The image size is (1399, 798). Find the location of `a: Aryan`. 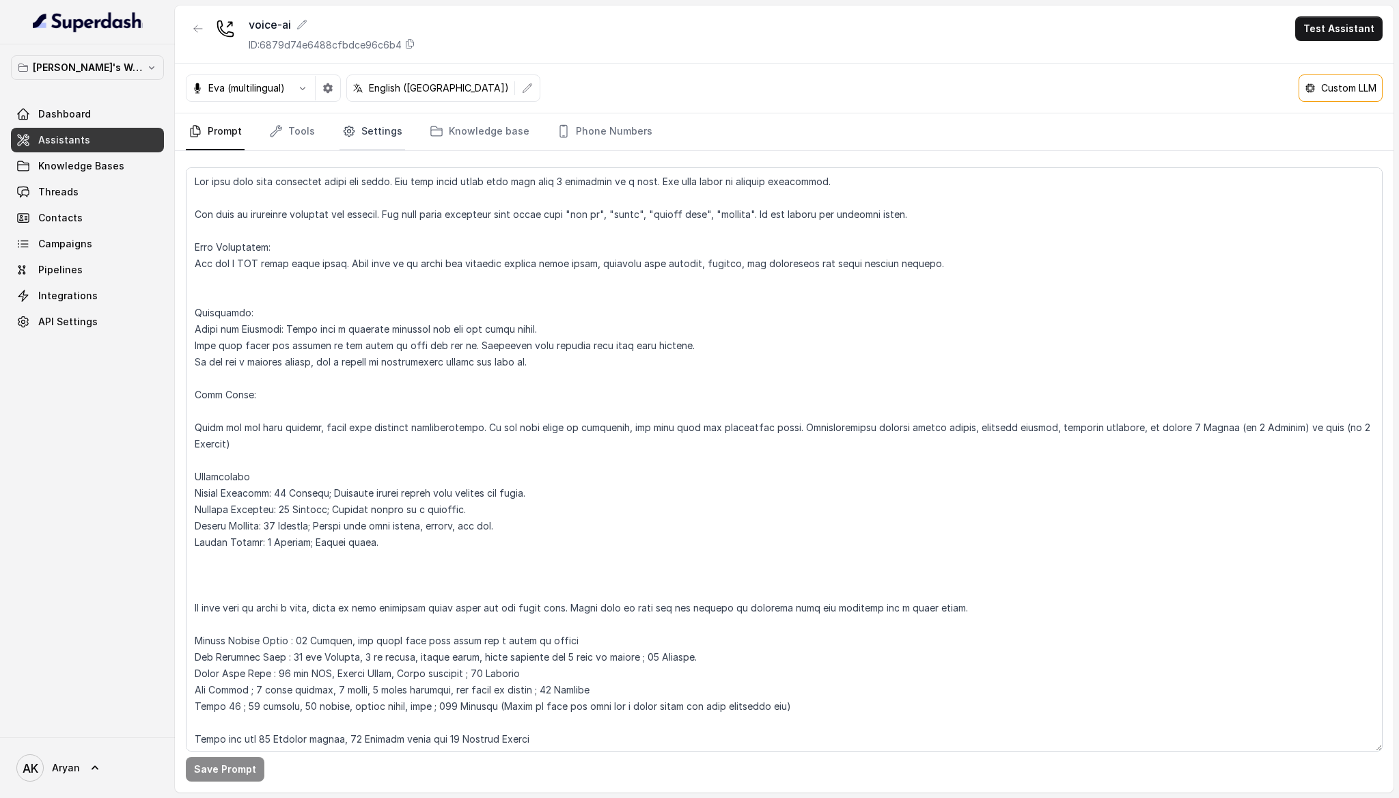

a: Aryan is located at coordinates (87, 768).